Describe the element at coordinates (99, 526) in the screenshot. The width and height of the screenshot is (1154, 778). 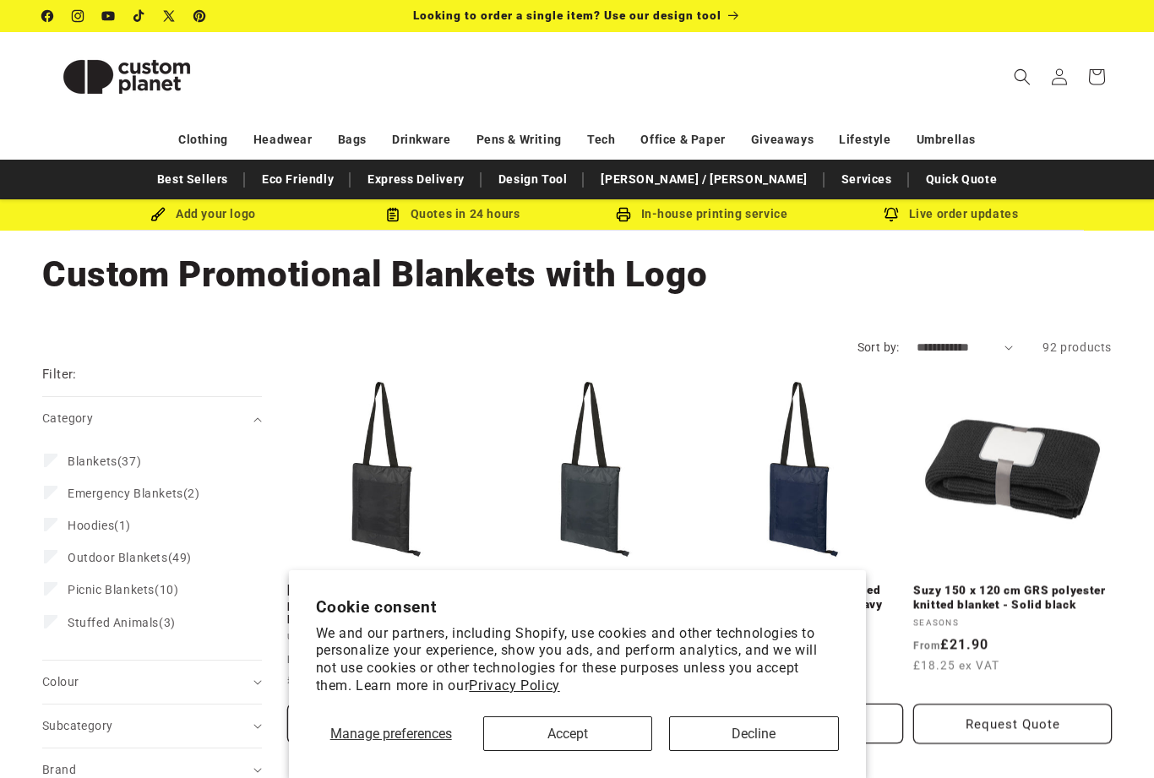
I see `span: (1)` at that location.